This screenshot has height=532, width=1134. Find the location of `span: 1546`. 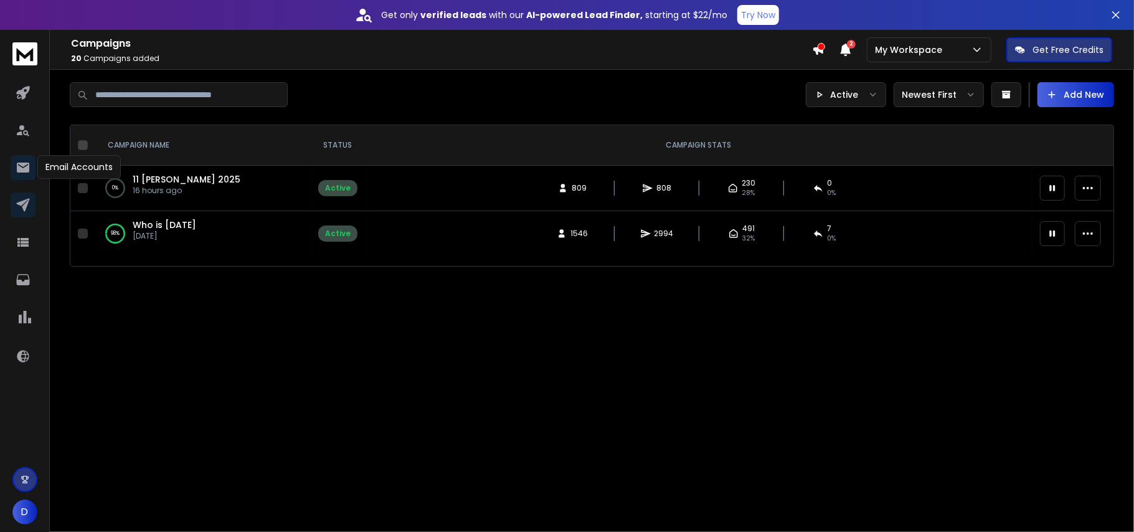

span: 1546 is located at coordinates (579, 234).